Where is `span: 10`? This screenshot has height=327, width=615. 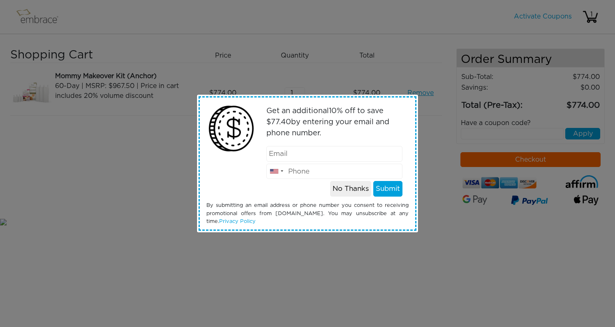 span: 10 is located at coordinates (333, 111).